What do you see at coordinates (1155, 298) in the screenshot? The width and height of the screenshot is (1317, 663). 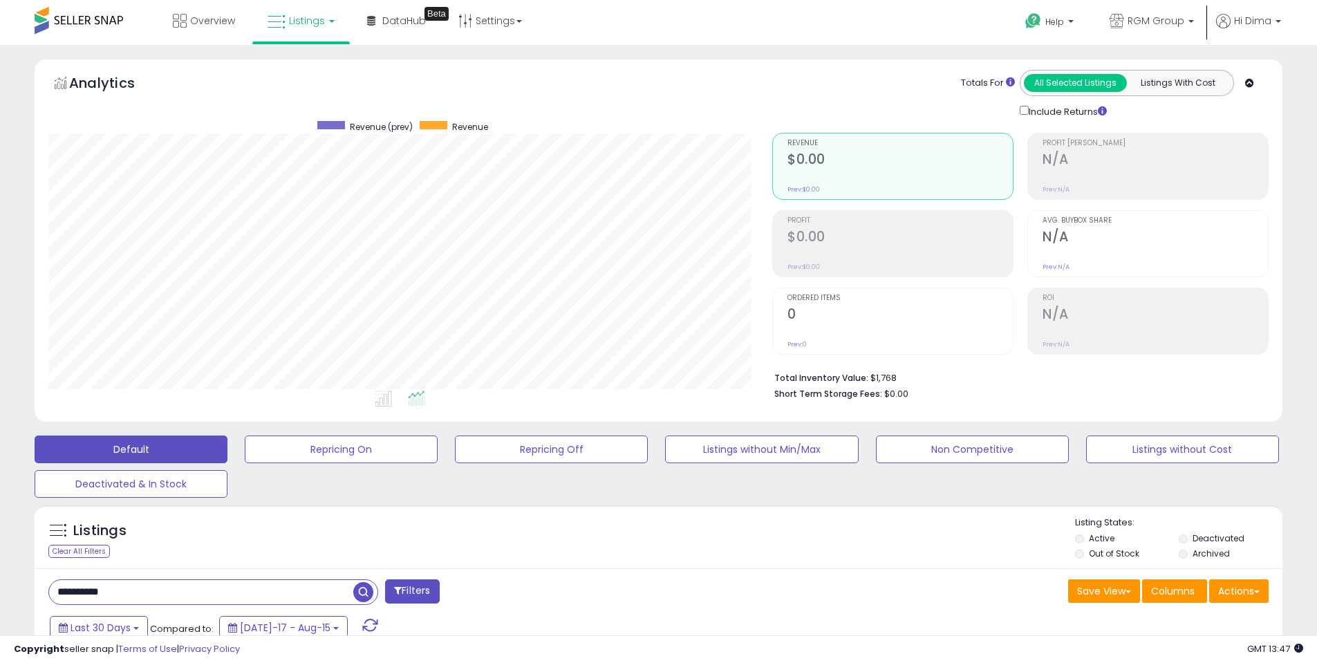 I see `span: ROI` at bounding box center [1155, 298].